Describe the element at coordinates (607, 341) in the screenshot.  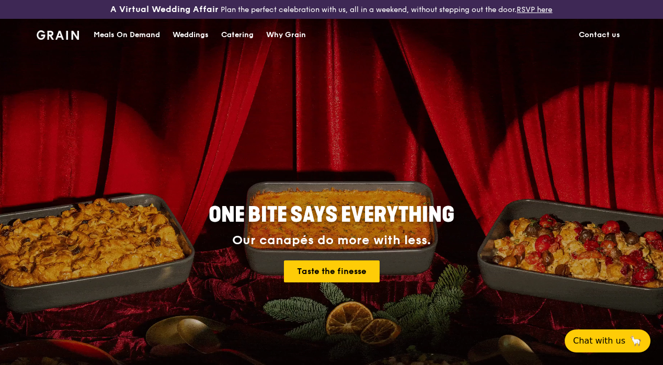
I see `button: Chat with us🦙` at that location.